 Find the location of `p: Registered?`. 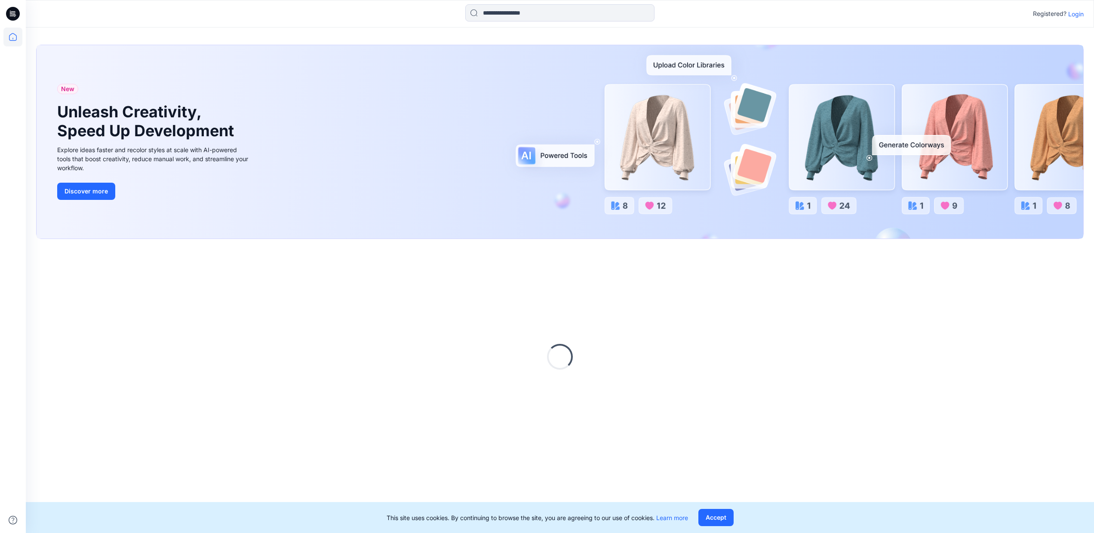

p: Registered? is located at coordinates (1050, 14).